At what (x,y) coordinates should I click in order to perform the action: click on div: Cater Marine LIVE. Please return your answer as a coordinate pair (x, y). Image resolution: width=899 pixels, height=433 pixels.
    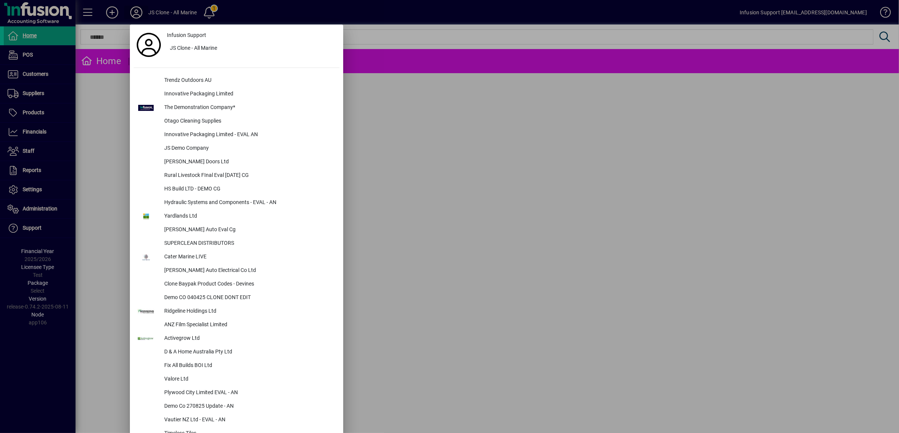
    Looking at the image, I should click on (249, 257).